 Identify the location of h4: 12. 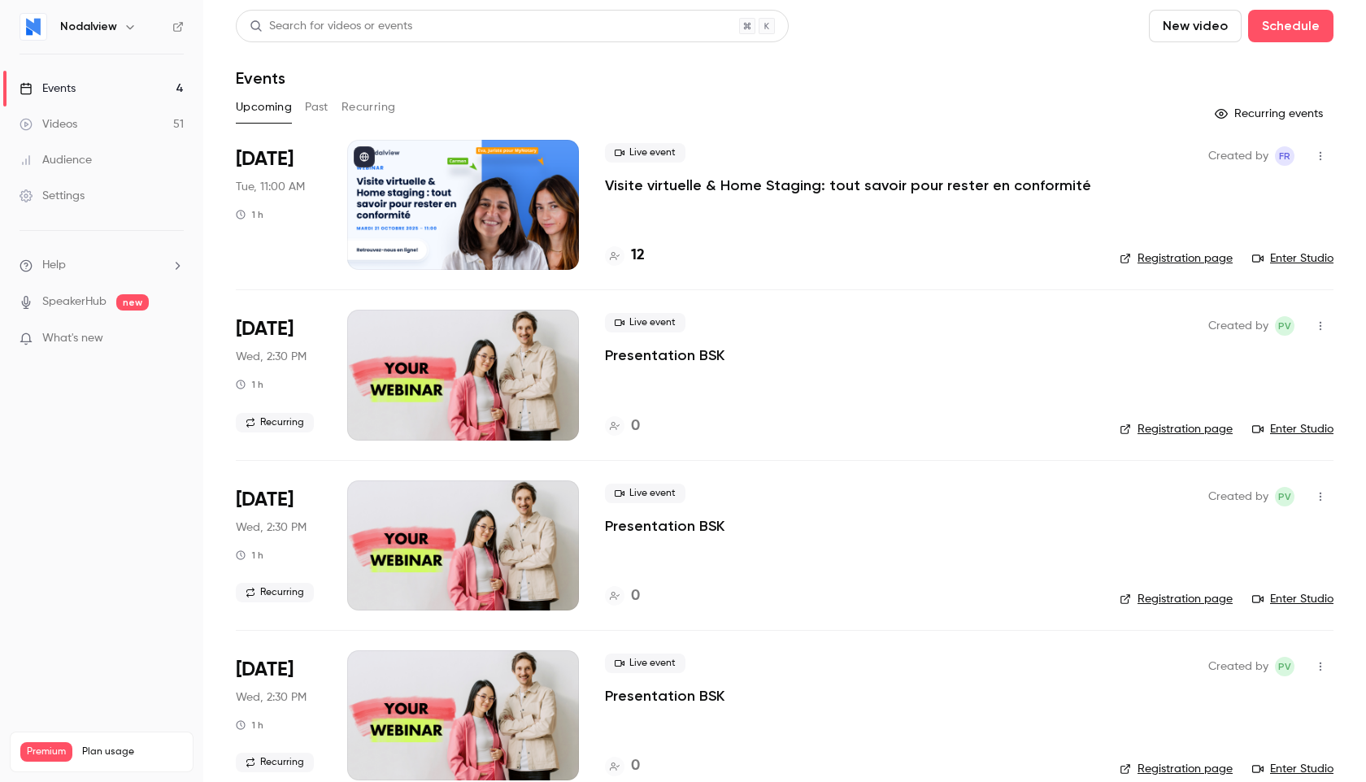
(638, 255).